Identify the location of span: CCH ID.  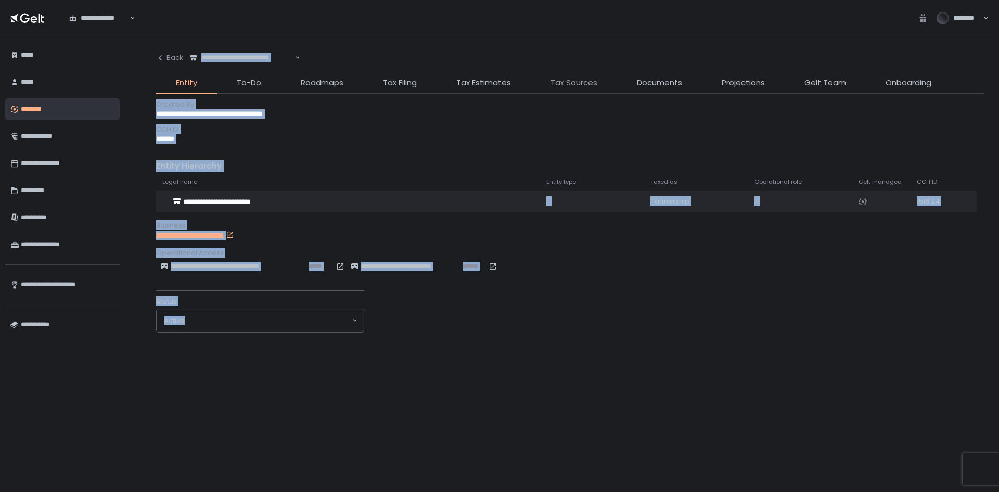
(927, 182).